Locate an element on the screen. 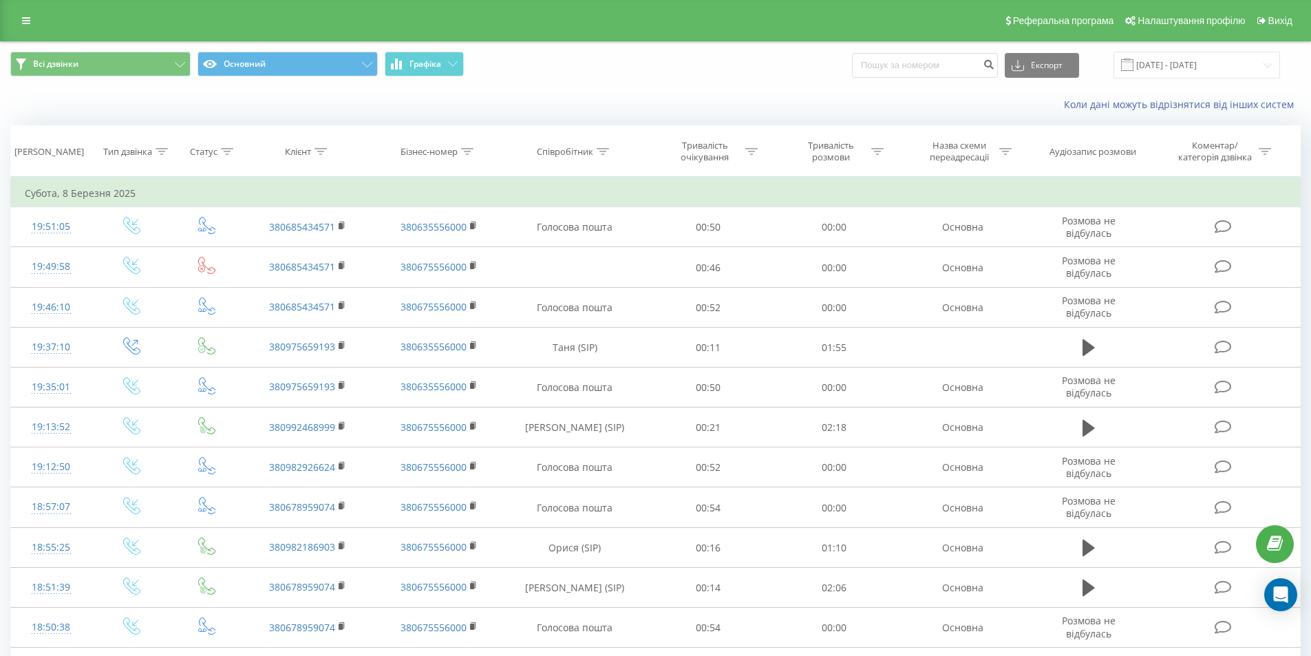  font: 19:51:05 is located at coordinates (51, 226).